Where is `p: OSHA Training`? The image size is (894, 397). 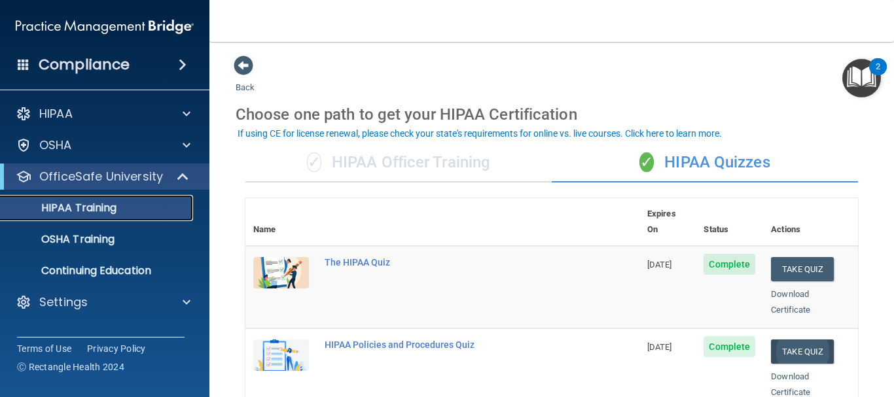 p: OSHA Training is located at coordinates (62, 240).